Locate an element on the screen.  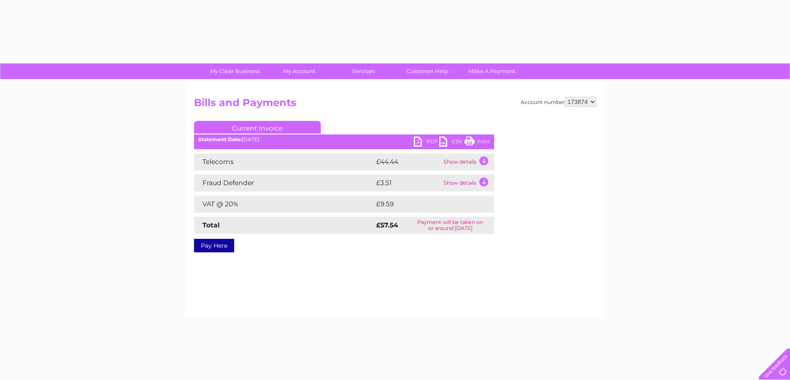
h2: Bills and Payments is located at coordinates (395, 105).